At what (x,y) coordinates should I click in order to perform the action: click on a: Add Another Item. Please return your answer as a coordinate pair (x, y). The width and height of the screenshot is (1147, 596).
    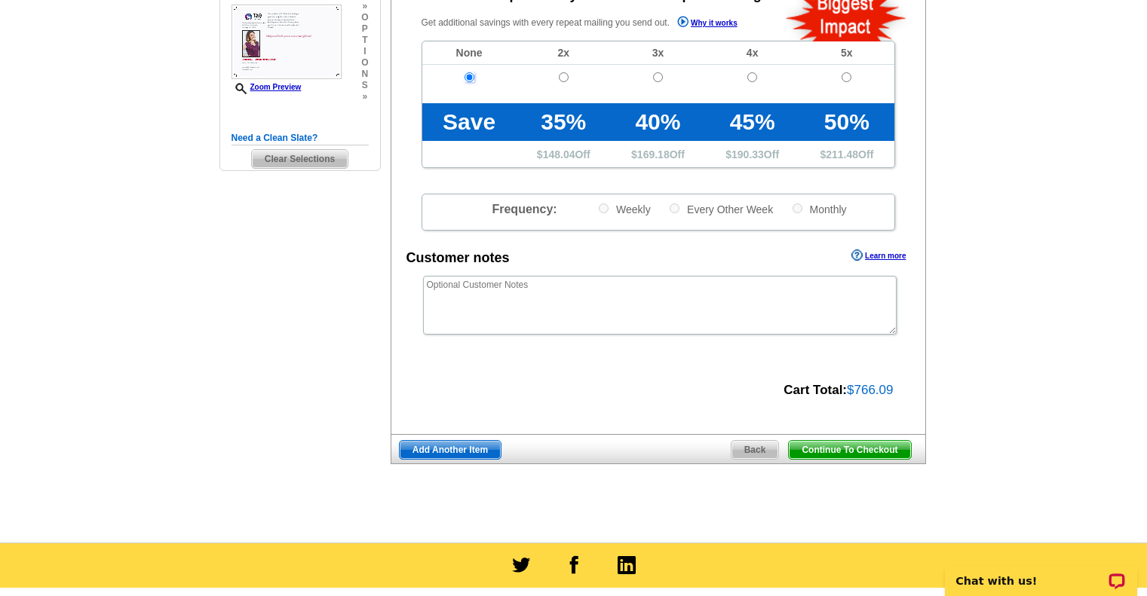
    Looking at the image, I should click on (450, 450).